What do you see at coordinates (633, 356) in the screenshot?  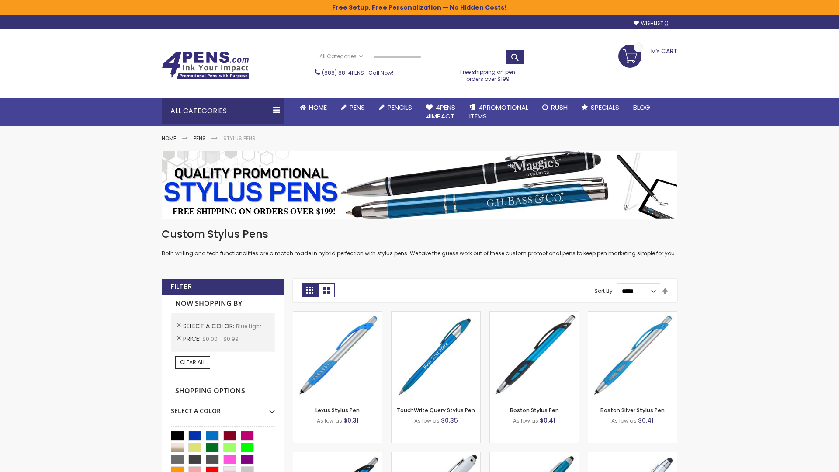 I see `img: Boston Silver Stylus Pen-Blue - Light` at bounding box center [633, 356].